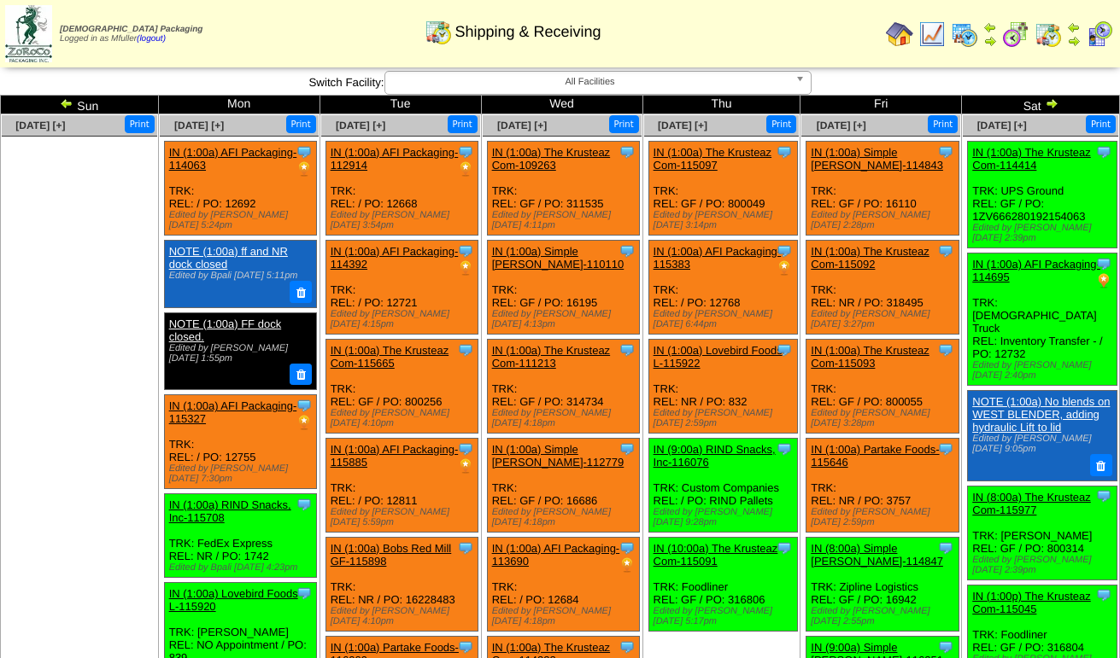 Image resolution: width=1120 pixels, height=658 pixels. I want to click on div: TRK: REL: GF / PO: 800055, so click(882, 387).